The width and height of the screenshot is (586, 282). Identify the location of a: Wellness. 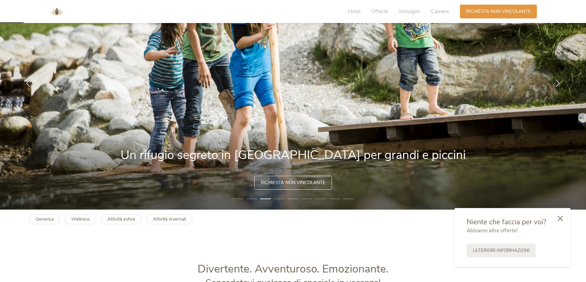
(80, 219).